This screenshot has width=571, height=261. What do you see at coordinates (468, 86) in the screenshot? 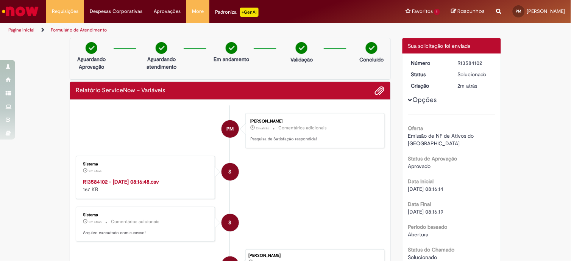
I see `time: 01/10/2025 08:16:30` at bounding box center [468, 86].